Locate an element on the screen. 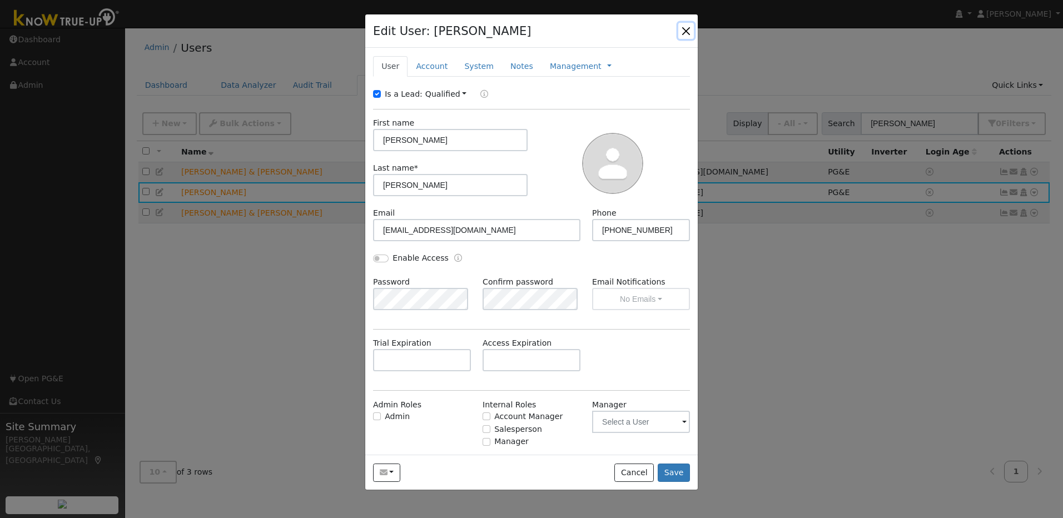  button: Save is located at coordinates (674, 473).